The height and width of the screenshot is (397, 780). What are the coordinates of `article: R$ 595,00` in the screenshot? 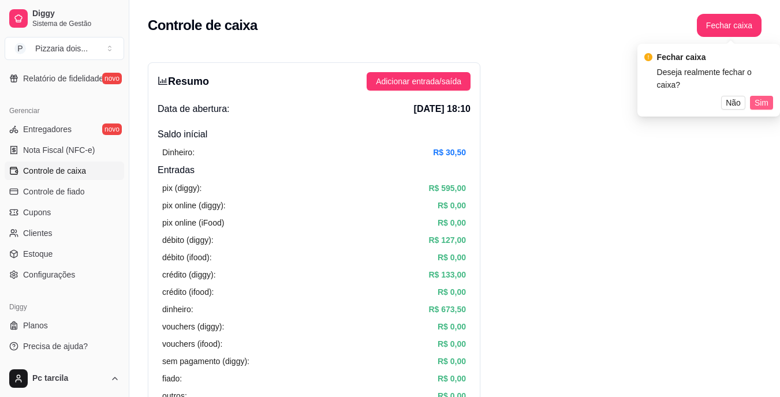 It's located at (447, 188).